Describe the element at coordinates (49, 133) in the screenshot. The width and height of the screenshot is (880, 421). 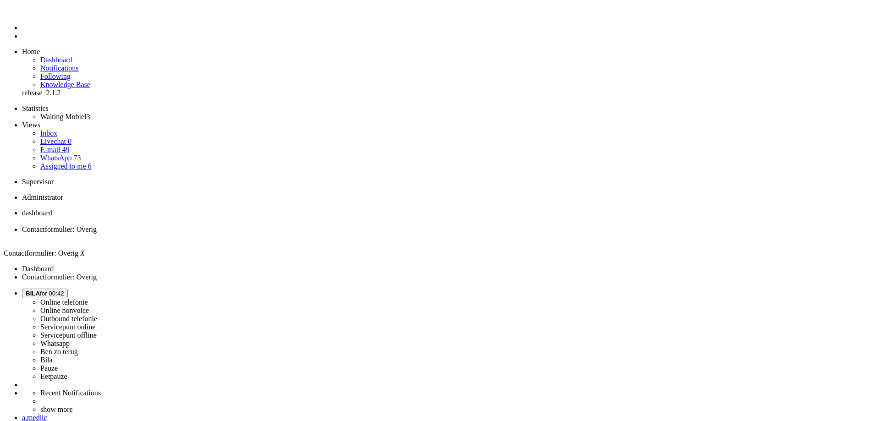
I see `a: Inbox` at that location.